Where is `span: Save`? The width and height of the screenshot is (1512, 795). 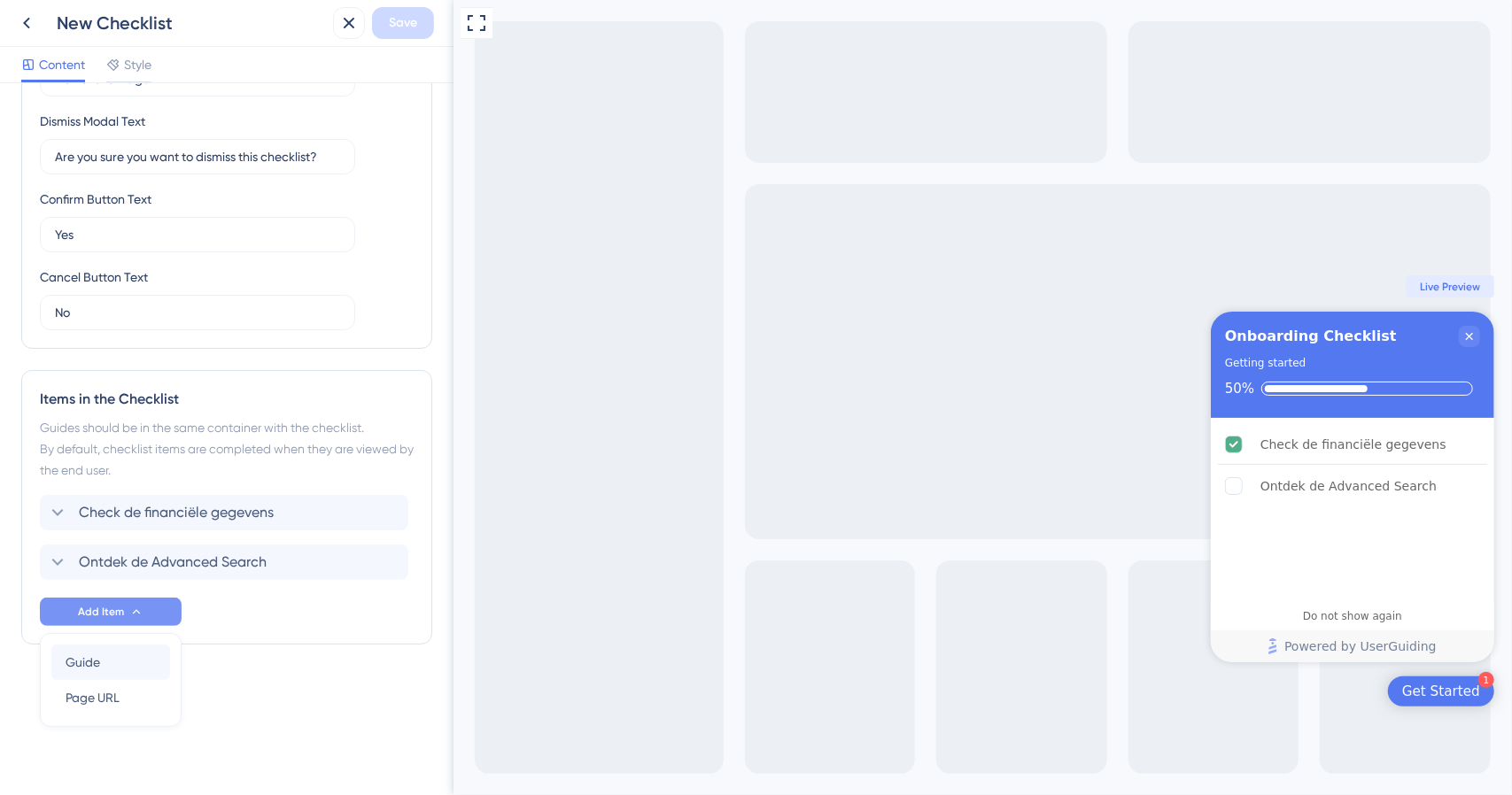 span: Save is located at coordinates (403, 23).